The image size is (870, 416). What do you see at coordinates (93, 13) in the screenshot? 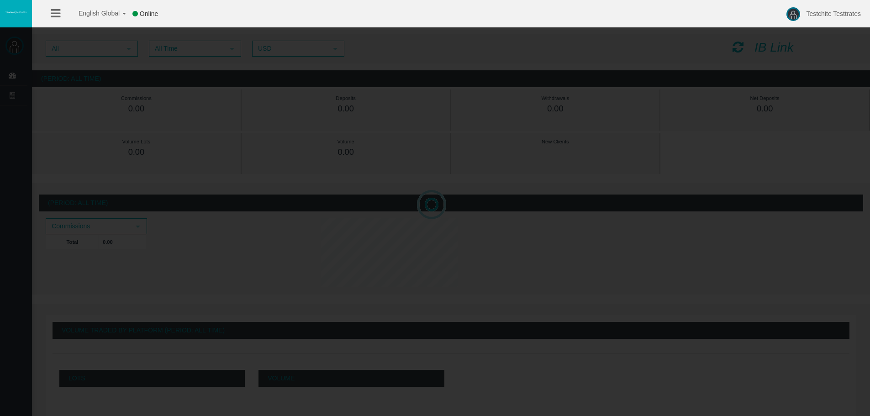
I see `span: English Global` at bounding box center [93, 13].